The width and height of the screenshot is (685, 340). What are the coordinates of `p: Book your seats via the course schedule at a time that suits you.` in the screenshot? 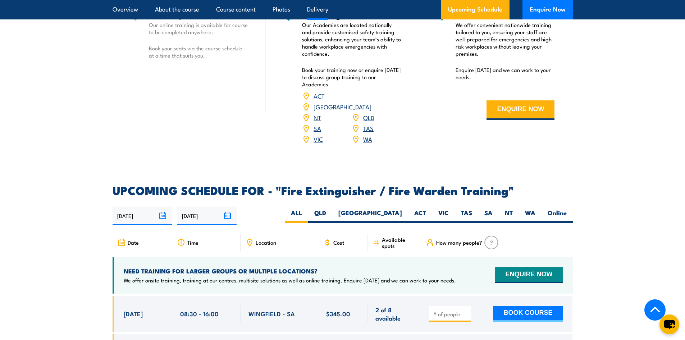 It's located at (199, 52).